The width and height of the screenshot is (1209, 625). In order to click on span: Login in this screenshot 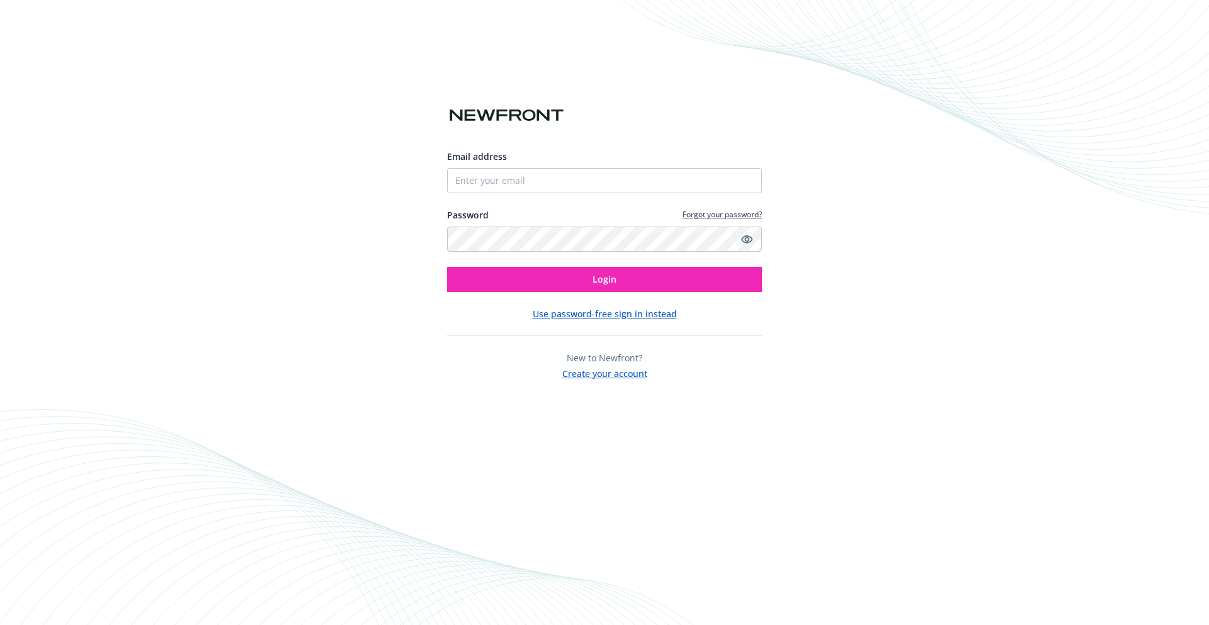, I will do `click(604, 279)`.